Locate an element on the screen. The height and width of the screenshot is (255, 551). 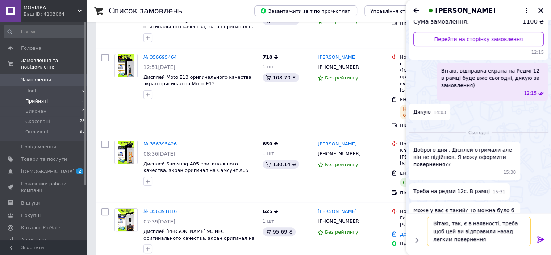
textarea: Вітаю, так, є в наявності, треба щоб цей ви відправили назад легким повернення is located at coordinates (479, 231).